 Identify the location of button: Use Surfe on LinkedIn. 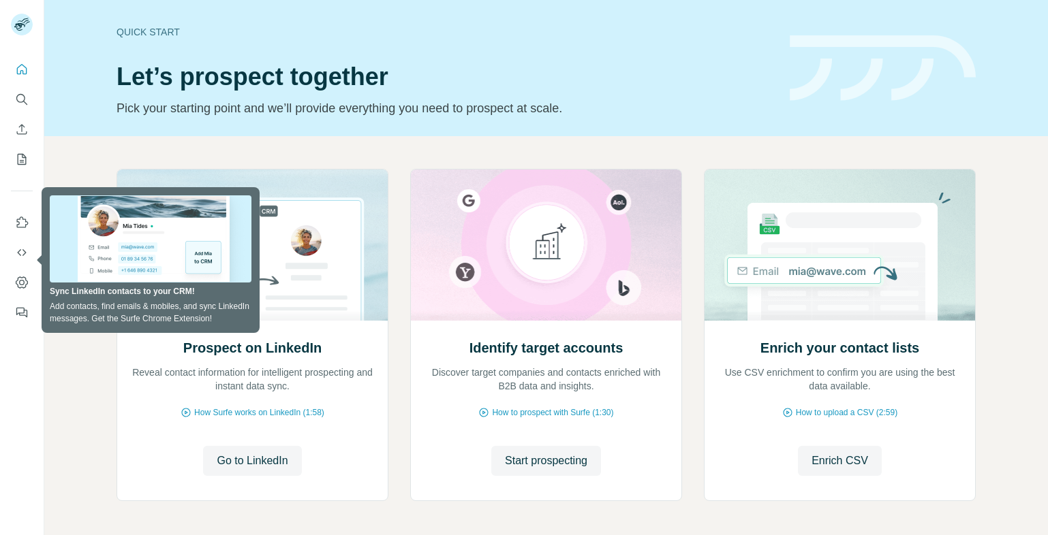
(22, 223).